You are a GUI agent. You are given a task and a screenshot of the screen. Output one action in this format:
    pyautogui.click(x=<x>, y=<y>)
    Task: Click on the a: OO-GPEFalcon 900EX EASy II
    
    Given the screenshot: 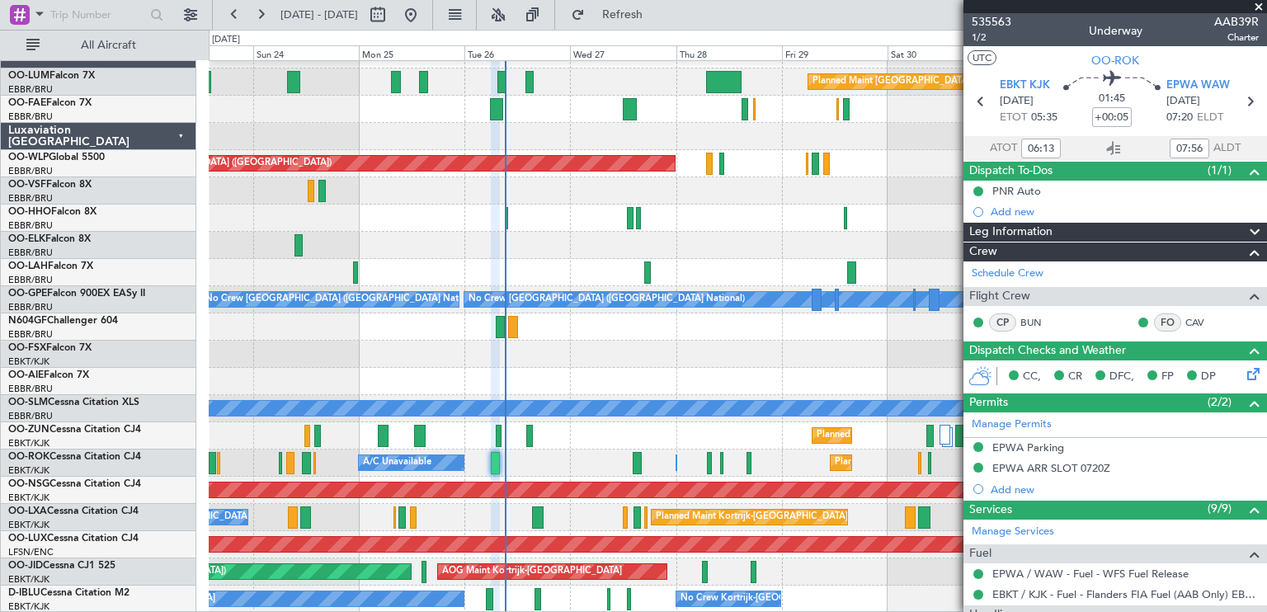 What is the action you would take?
    pyautogui.click(x=77, y=294)
    